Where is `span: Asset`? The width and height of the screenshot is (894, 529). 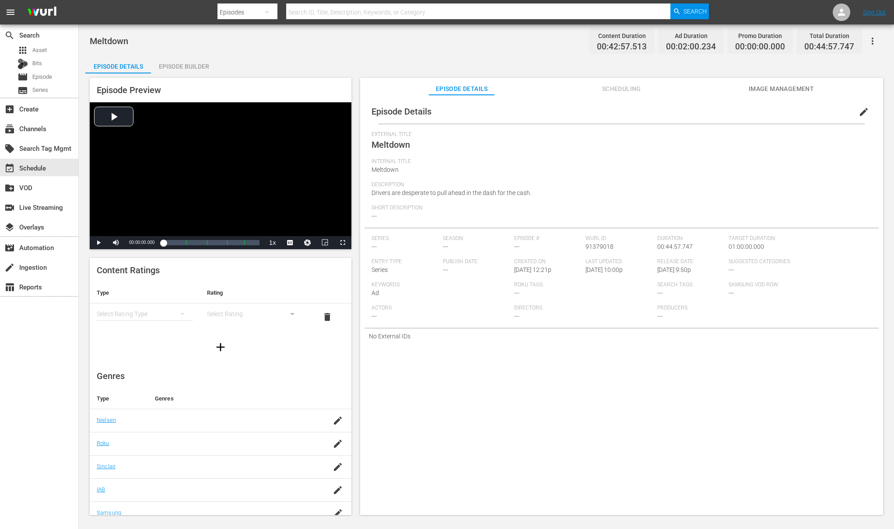 span: Asset is located at coordinates (39, 50).